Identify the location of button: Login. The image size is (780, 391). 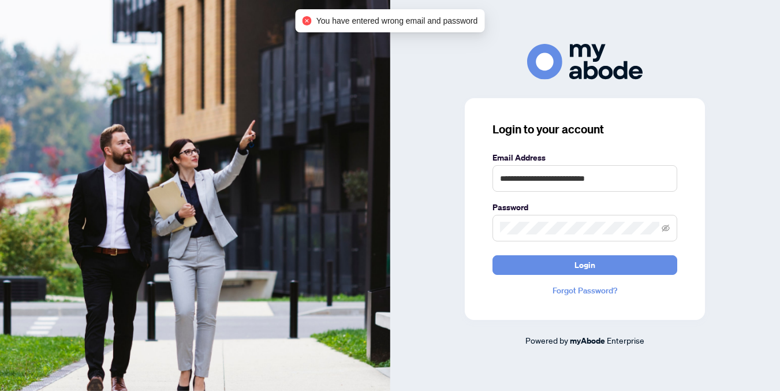
(585, 265).